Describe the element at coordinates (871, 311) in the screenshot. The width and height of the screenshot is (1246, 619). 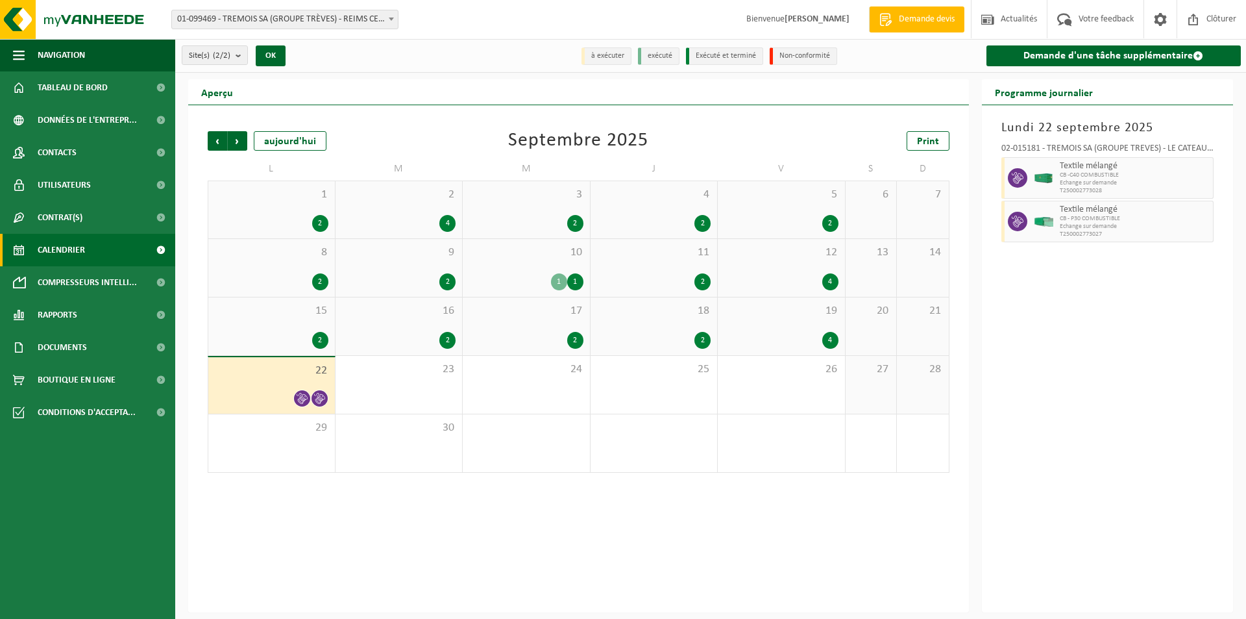
I see `span: 20` at that location.